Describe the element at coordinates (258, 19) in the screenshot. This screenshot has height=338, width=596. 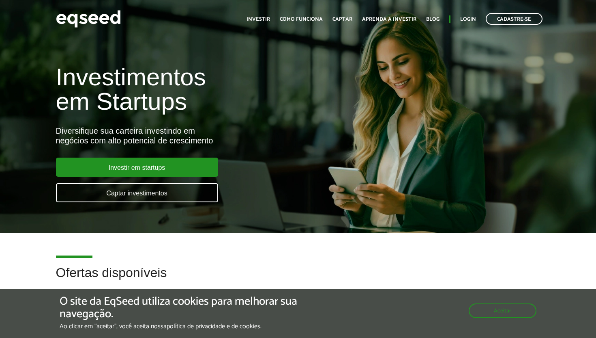
I see `a: Investir` at that location.